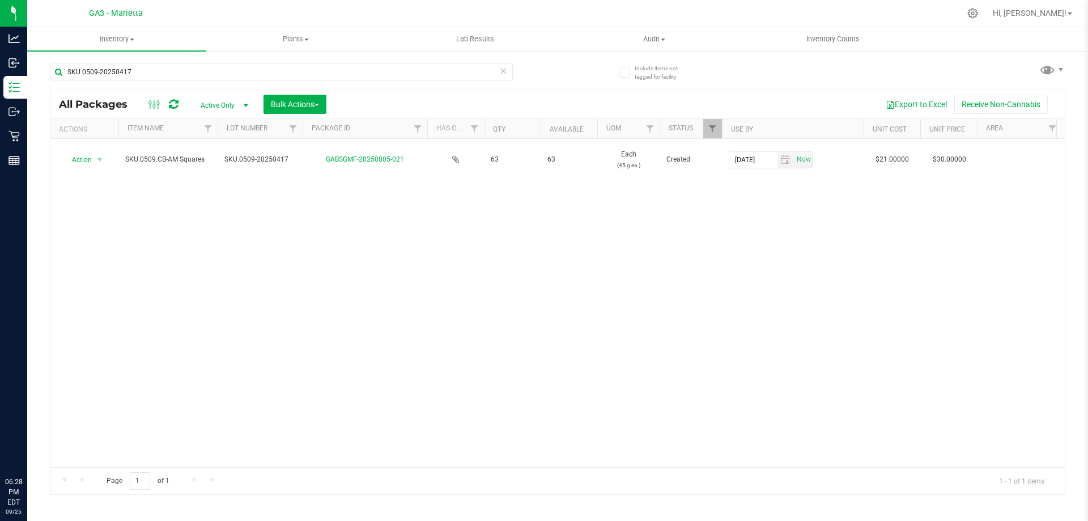  What do you see at coordinates (296, 39) in the screenshot?
I see `a: Plants` at bounding box center [296, 39].